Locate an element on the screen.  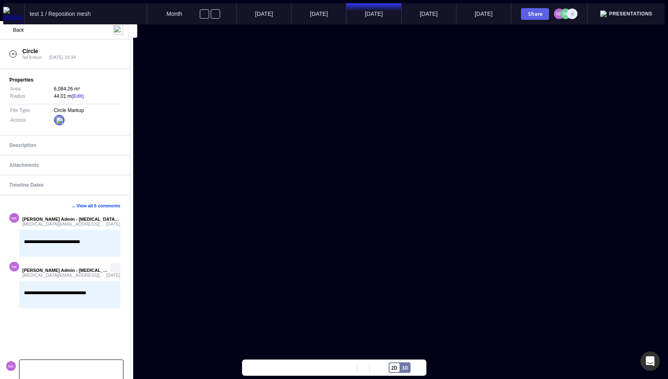
div: +1 is located at coordinates (572, 14).